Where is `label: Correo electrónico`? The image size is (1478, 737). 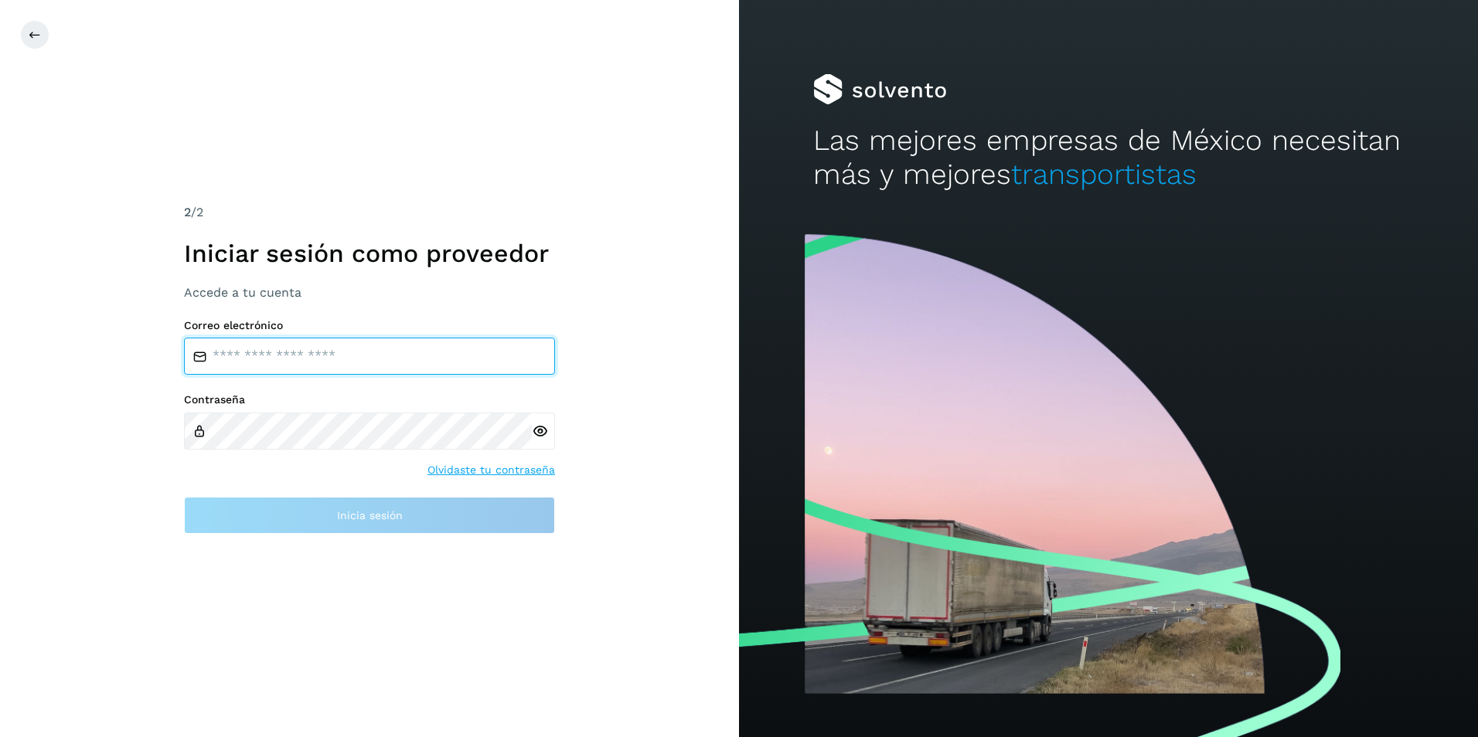
label: Correo electrónico is located at coordinates (369, 325).